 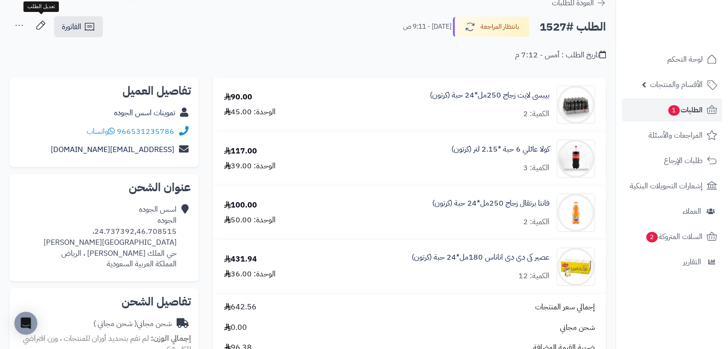 What do you see at coordinates (104, 91) in the screenshot?
I see `h2: تفاصيل العميل` at bounding box center [104, 91].